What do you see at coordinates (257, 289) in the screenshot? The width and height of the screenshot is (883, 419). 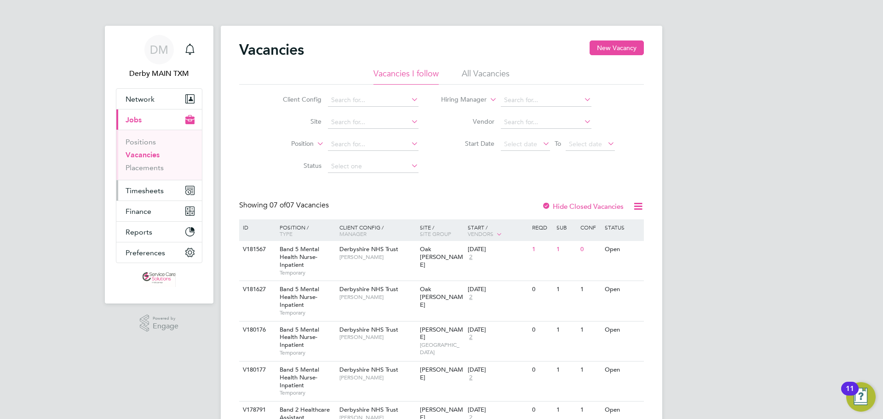 I see `div: V181627` at bounding box center [257, 289].